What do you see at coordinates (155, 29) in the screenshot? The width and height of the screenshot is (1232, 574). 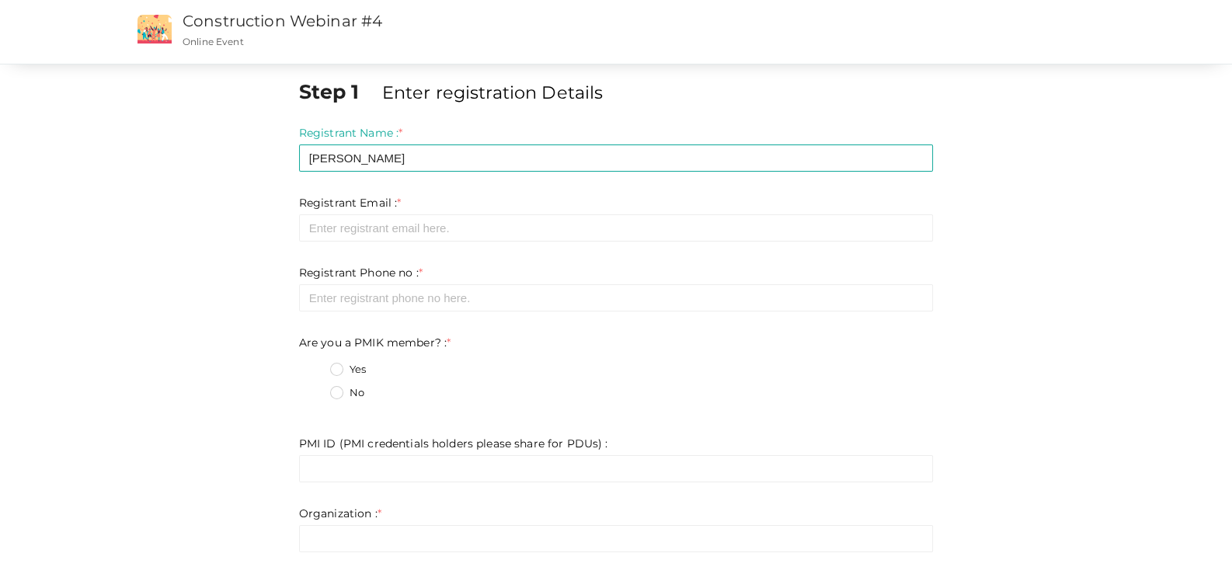 I see `img: event2.png` at bounding box center [155, 29].